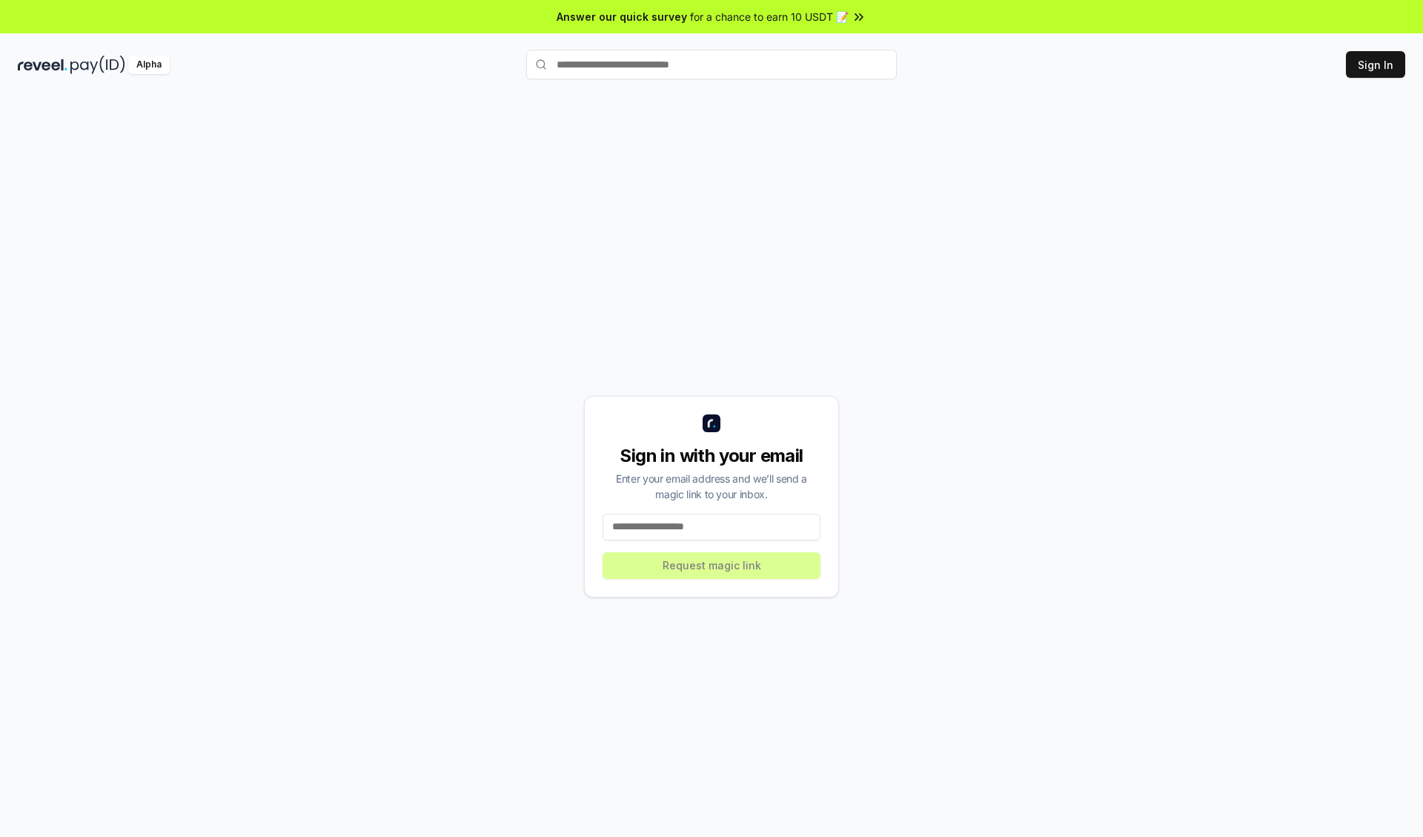 The height and width of the screenshot is (837, 1423). I want to click on div: Sign in with your email, so click(712, 456).